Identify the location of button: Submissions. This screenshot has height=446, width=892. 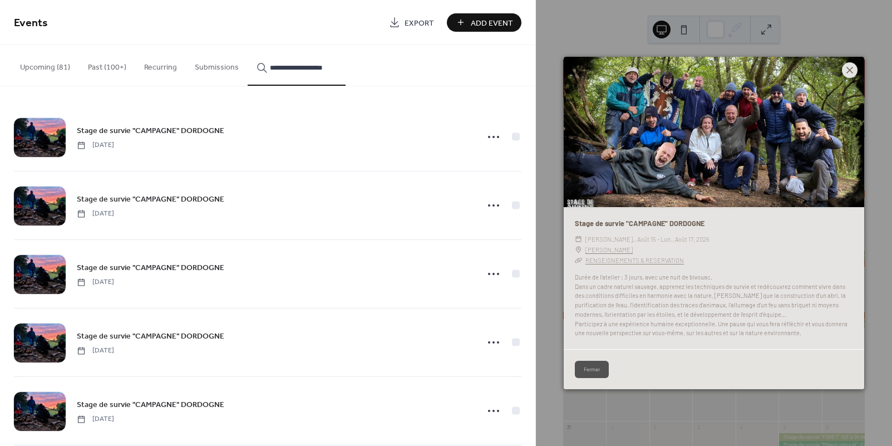
(216, 65).